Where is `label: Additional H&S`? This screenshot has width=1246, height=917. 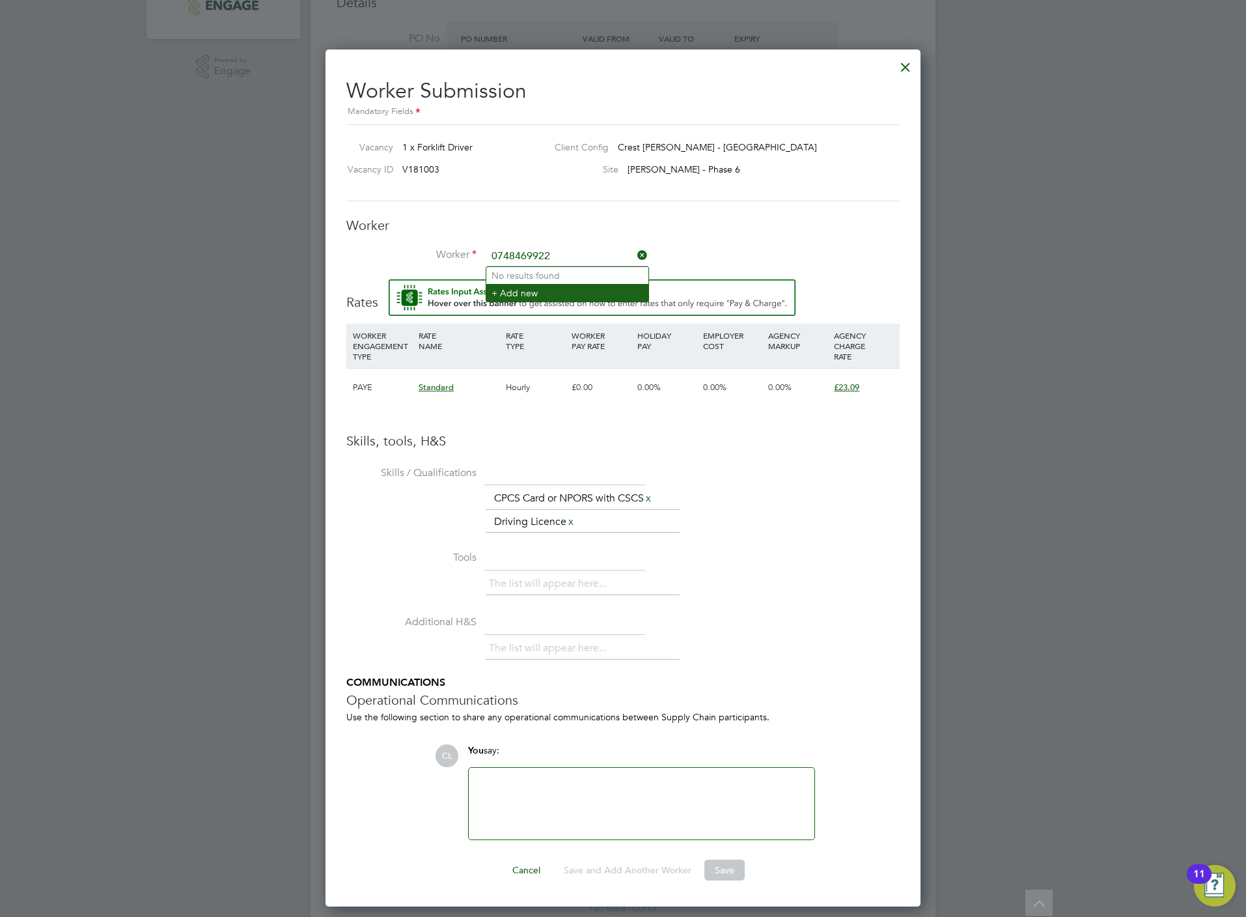 label: Additional H&S is located at coordinates (411, 622).